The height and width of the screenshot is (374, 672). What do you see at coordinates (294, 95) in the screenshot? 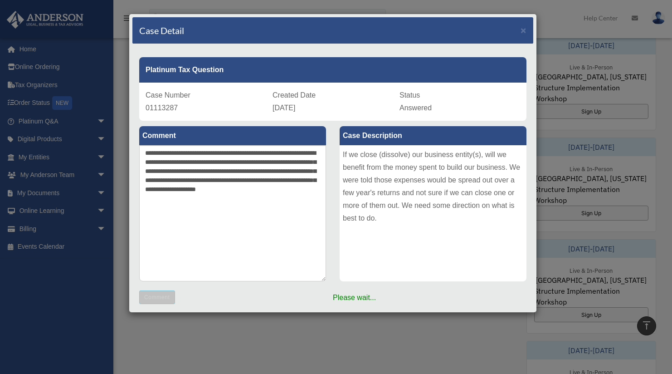
I see `span: Created Date` at bounding box center [294, 95].